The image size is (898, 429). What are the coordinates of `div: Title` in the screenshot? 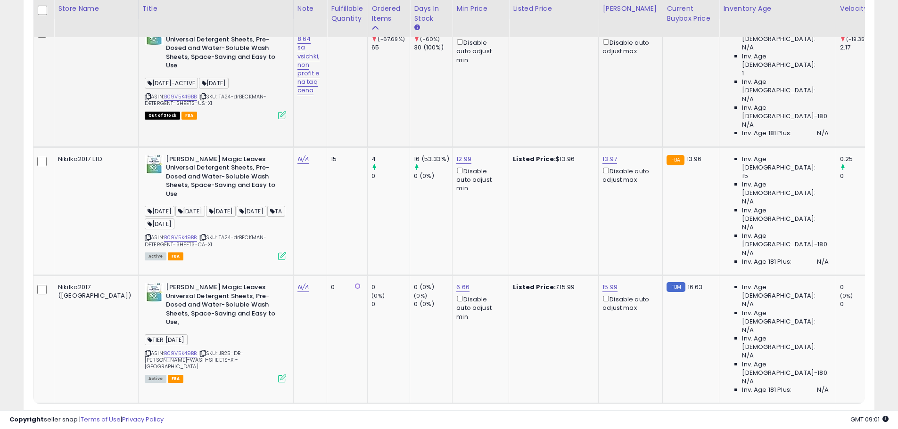 It's located at (216, 8).